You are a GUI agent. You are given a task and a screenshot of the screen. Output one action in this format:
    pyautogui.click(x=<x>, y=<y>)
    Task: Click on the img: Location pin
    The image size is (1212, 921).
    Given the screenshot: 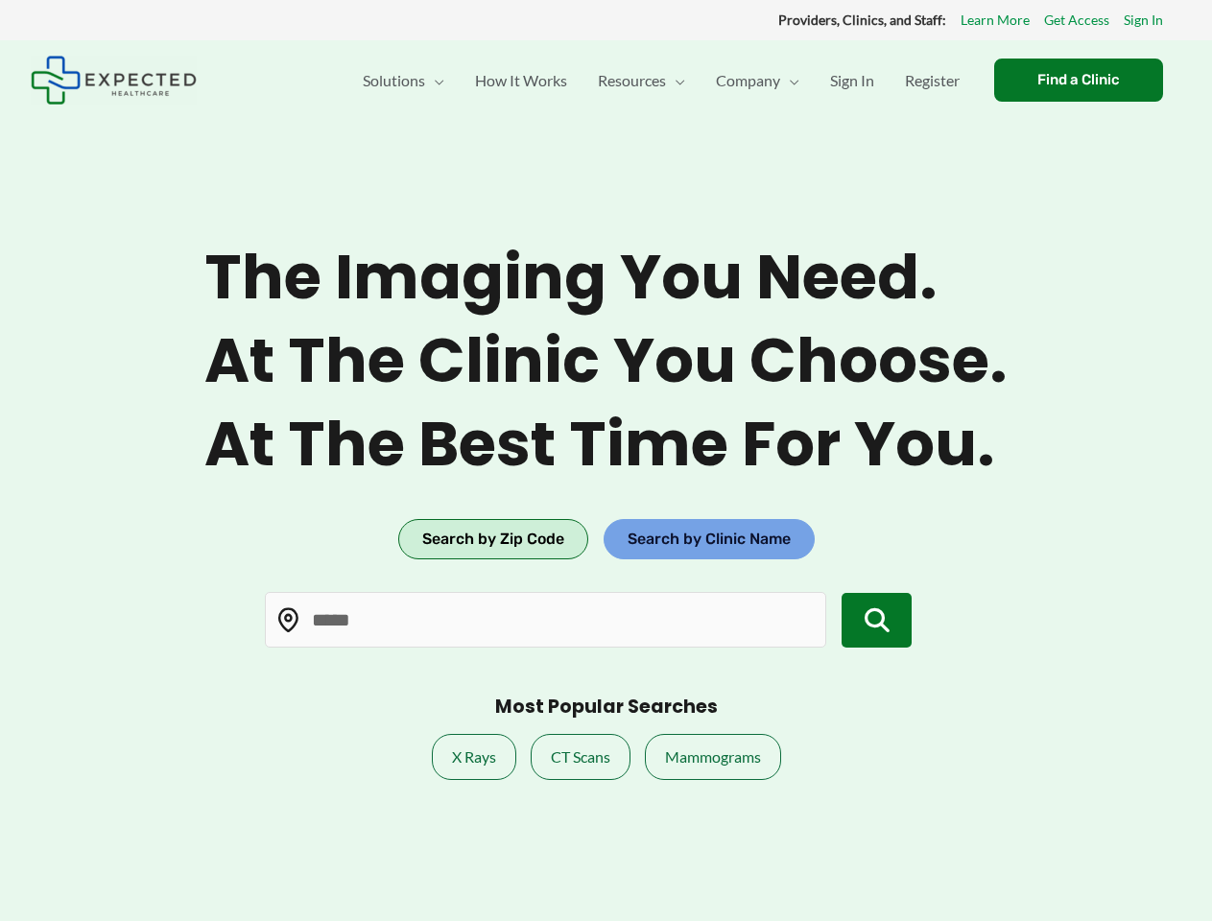 What is the action you would take?
    pyautogui.click(x=289, y=621)
    